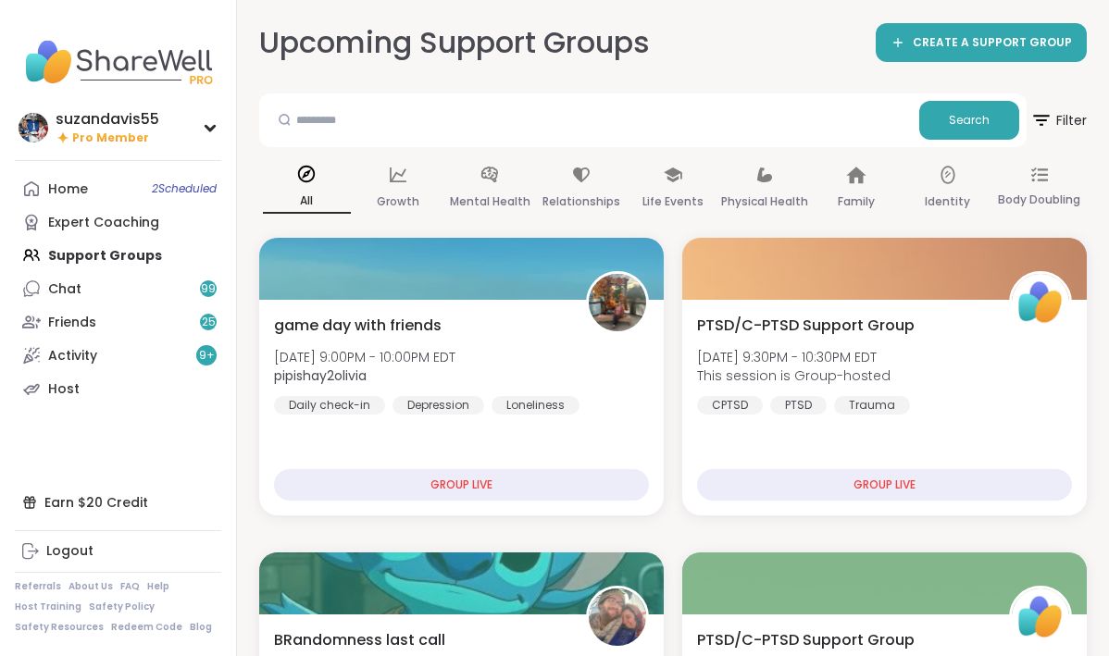 The height and width of the screenshot is (656, 1109). Describe the element at coordinates (981, 43) in the screenshot. I see `a: CREATE A SUPPORT GROUP` at that location.